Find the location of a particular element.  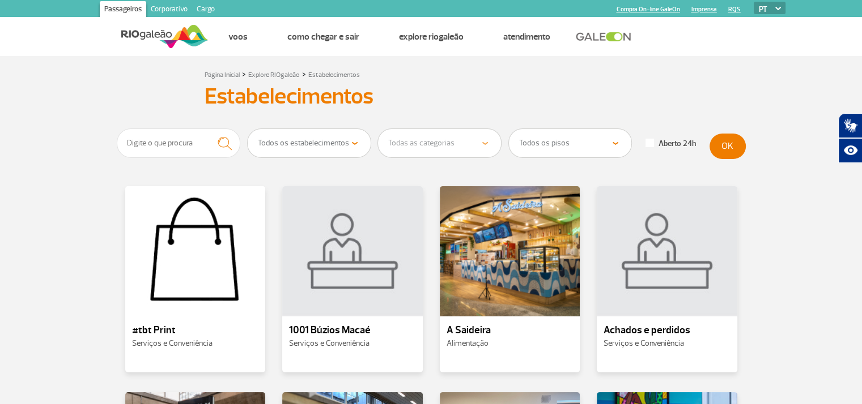

a: Página Inicial is located at coordinates (222, 75).